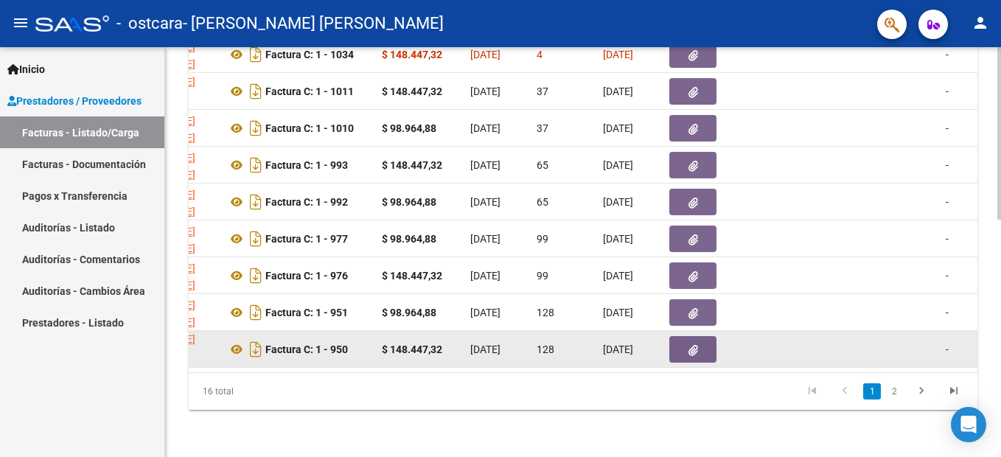 This screenshot has height=457, width=1001. Describe the element at coordinates (307, 276) in the screenshot. I see `strong: Factura C: 1 - 976` at that location.